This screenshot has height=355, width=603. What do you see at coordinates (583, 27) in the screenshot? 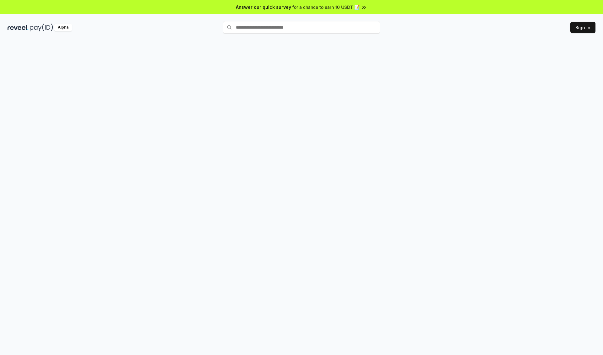
I see `button: Sign In` at bounding box center [583, 27].